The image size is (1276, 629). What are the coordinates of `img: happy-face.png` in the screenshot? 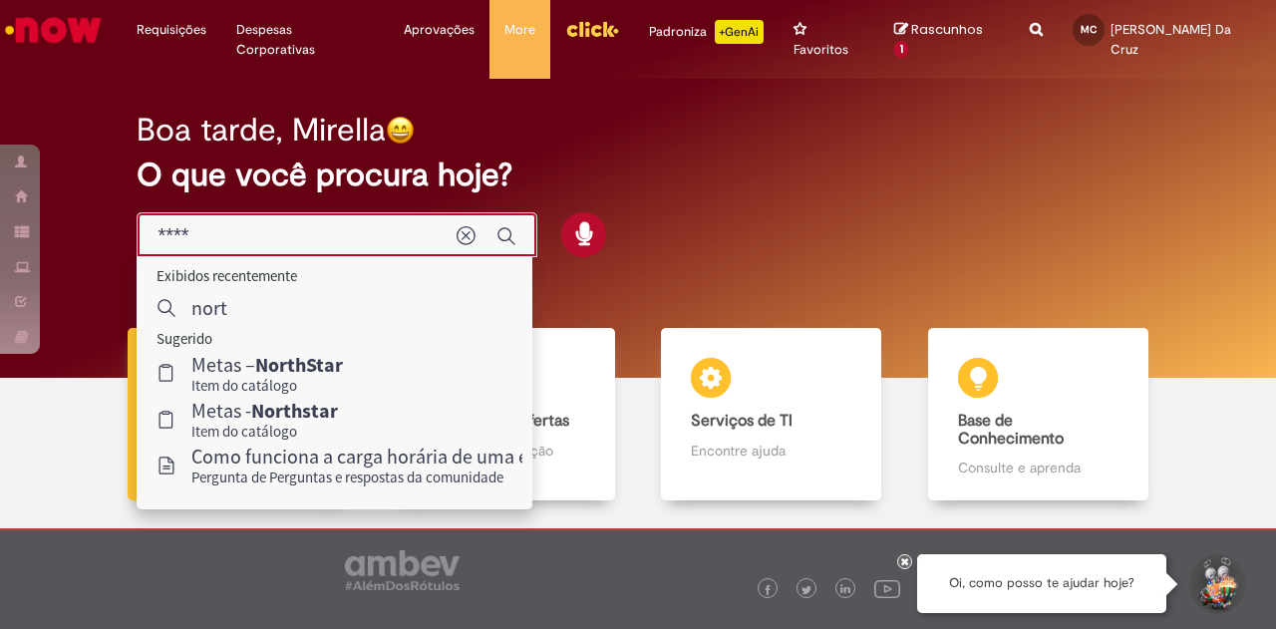 It's located at (400, 130).